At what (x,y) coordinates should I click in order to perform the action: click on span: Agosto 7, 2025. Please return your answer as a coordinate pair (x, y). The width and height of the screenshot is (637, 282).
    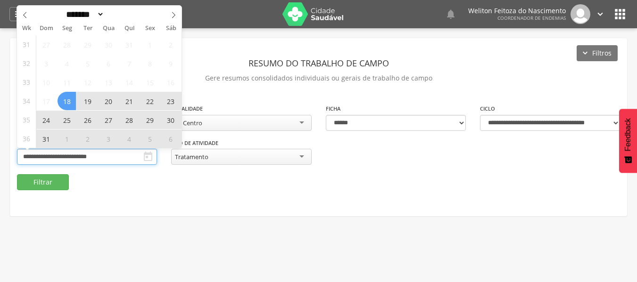
    Looking at the image, I should click on (129, 63).